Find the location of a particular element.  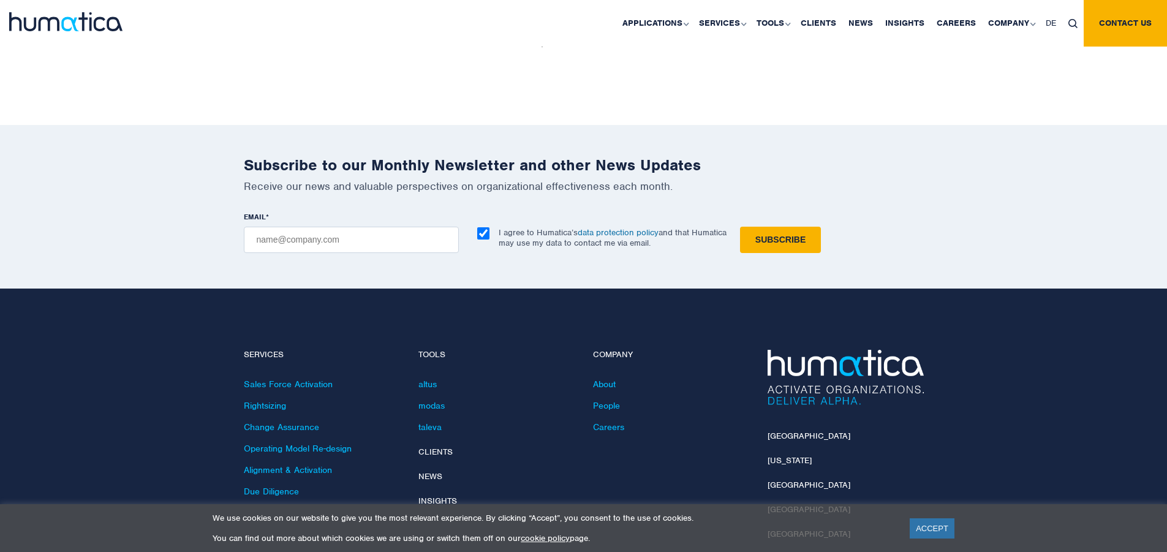

a: cookie policy is located at coordinates (545, 538).